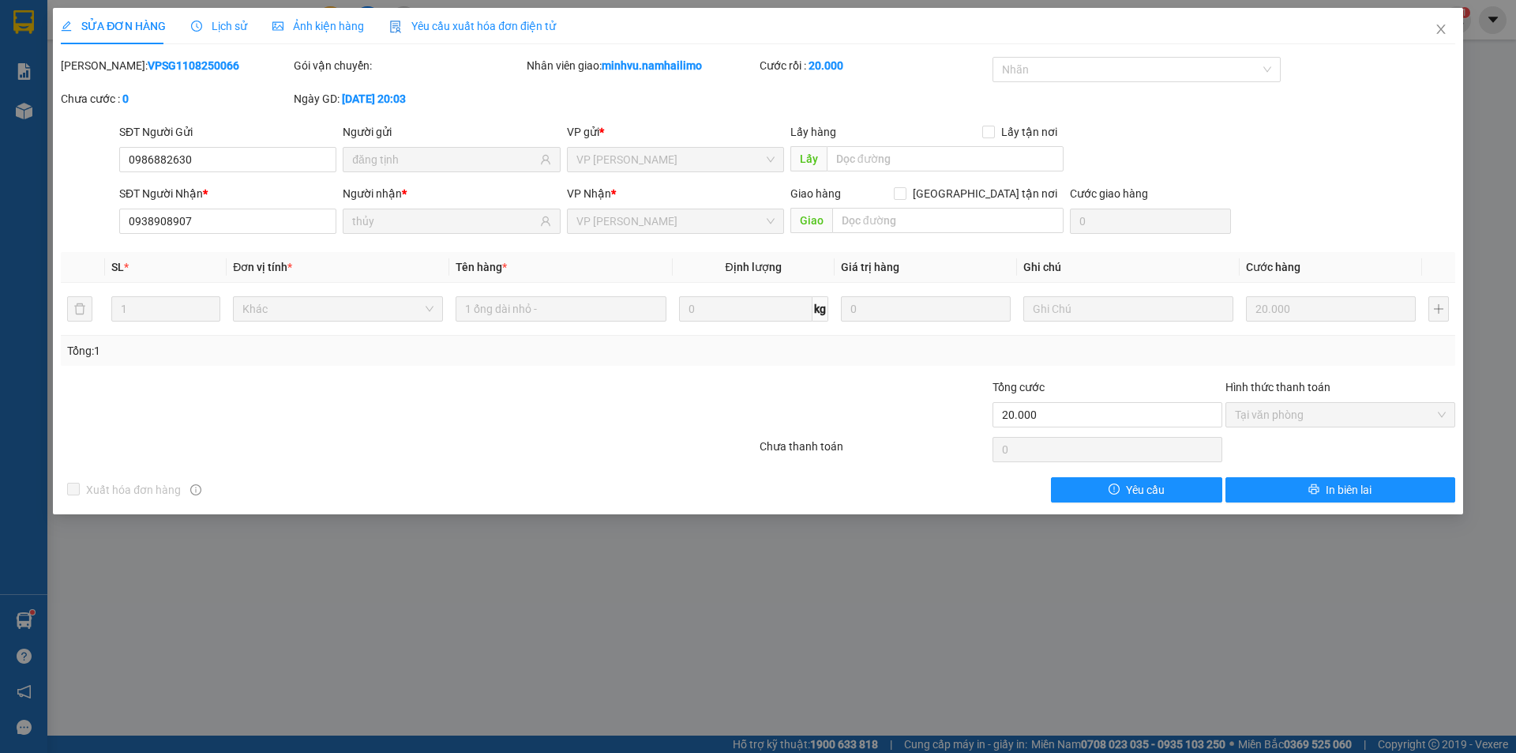 The image size is (1516, 753). Describe the element at coordinates (451, 193) in the screenshot. I see `div: Người nhận` at that location.